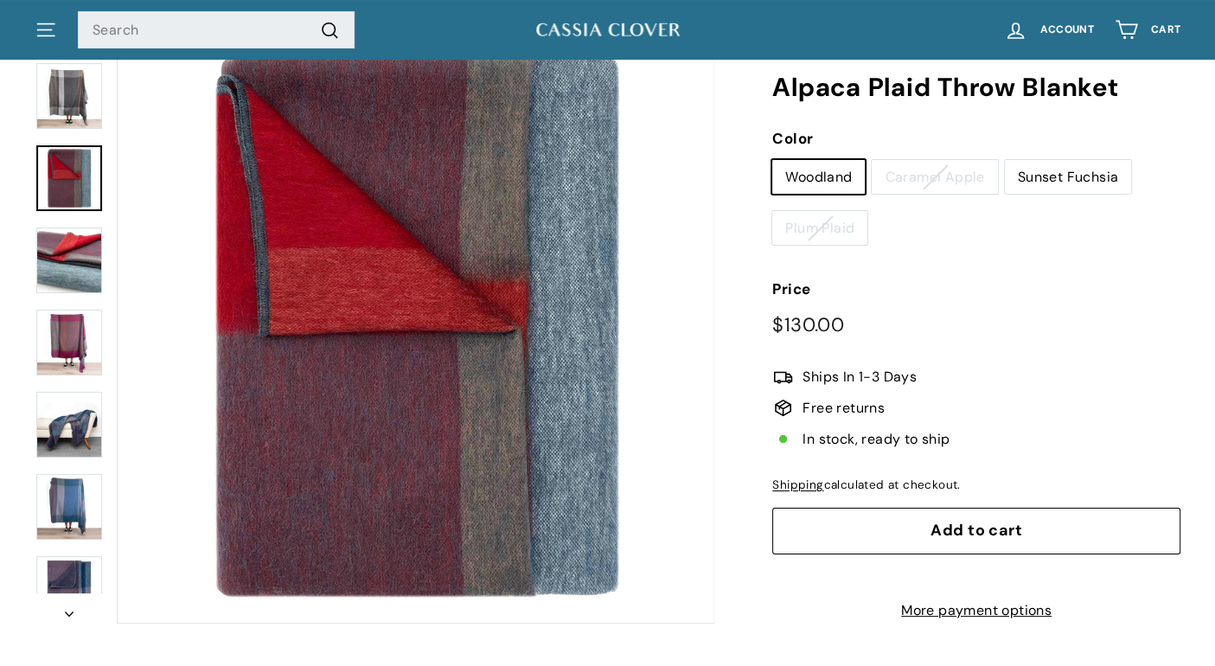 Image resolution: width=1215 pixels, height=666 pixels. Describe the element at coordinates (876, 439) in the screenshot. I see `span: In stock, ready to ship` at that location.